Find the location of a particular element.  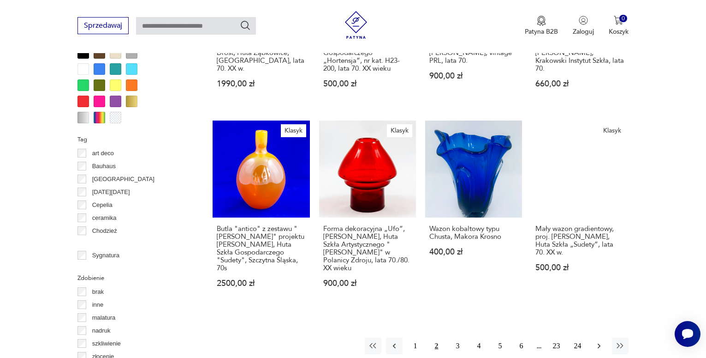

button: 6 is located at coordinates (522, 346).